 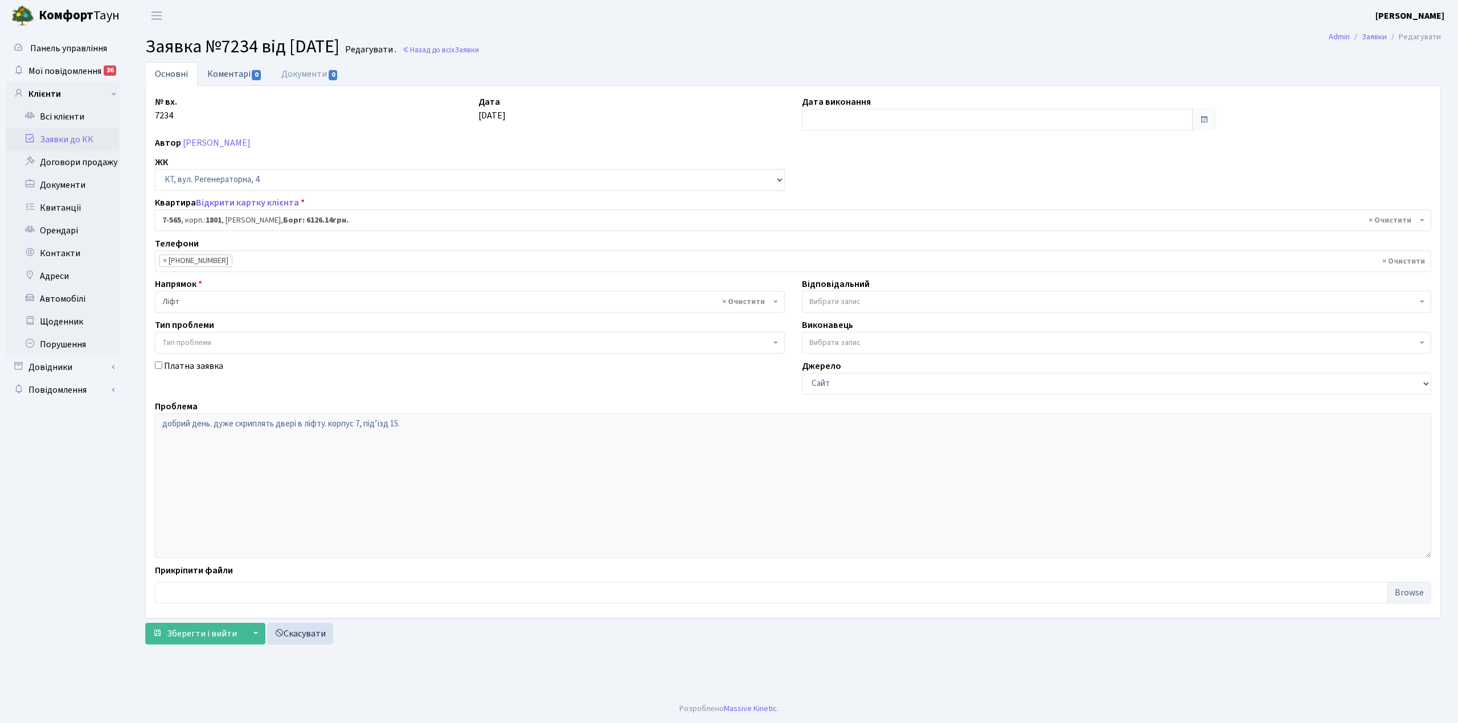 I want to click on label: Джерело, so click(x=821, y=366).